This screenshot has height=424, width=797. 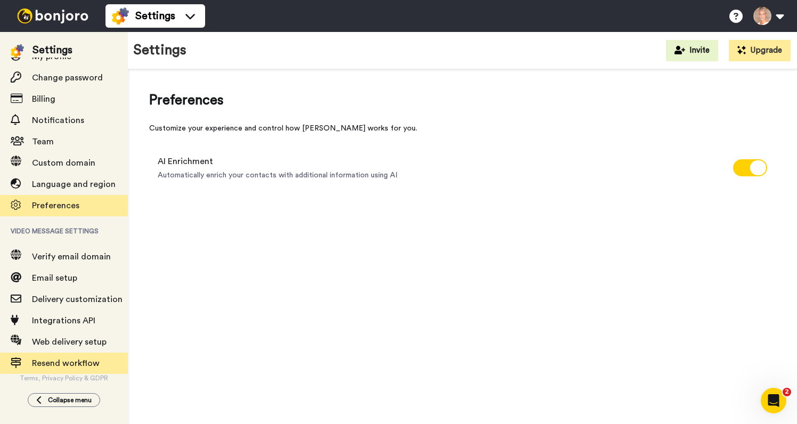 What do you see at coordinates (278, 161) in the screenshot?
I see `span: AI Enrichment` at bounding box center [278, 161].